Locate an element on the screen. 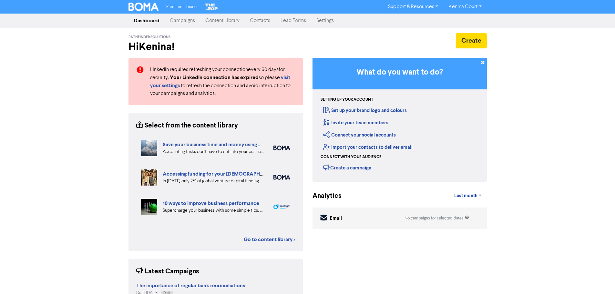  a: Set up your brand logo and colours is located at coordinates (365, 110).